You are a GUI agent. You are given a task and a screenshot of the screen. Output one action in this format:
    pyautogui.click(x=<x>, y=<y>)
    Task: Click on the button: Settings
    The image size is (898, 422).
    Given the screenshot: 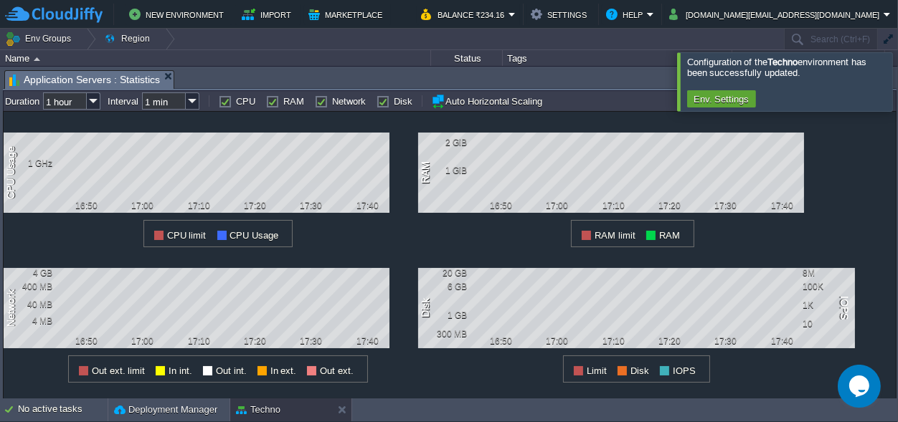 What is the action you would take?
    pyautogui.click(x=561, y=14)
    